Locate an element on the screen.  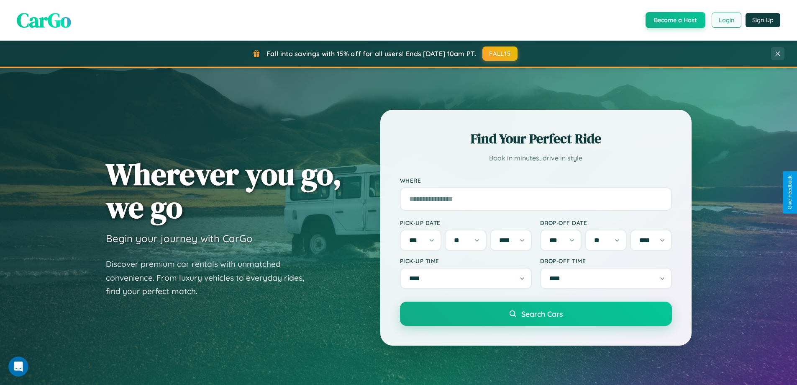
button: Search Cars is located at coordinates (536, 313).